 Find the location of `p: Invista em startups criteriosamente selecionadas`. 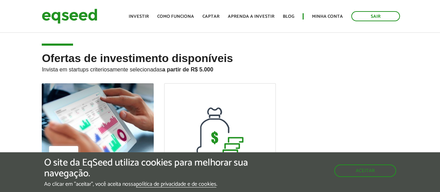

p: Invista em startups criteriosamente selecionadas is located at coordinates (220, 69).